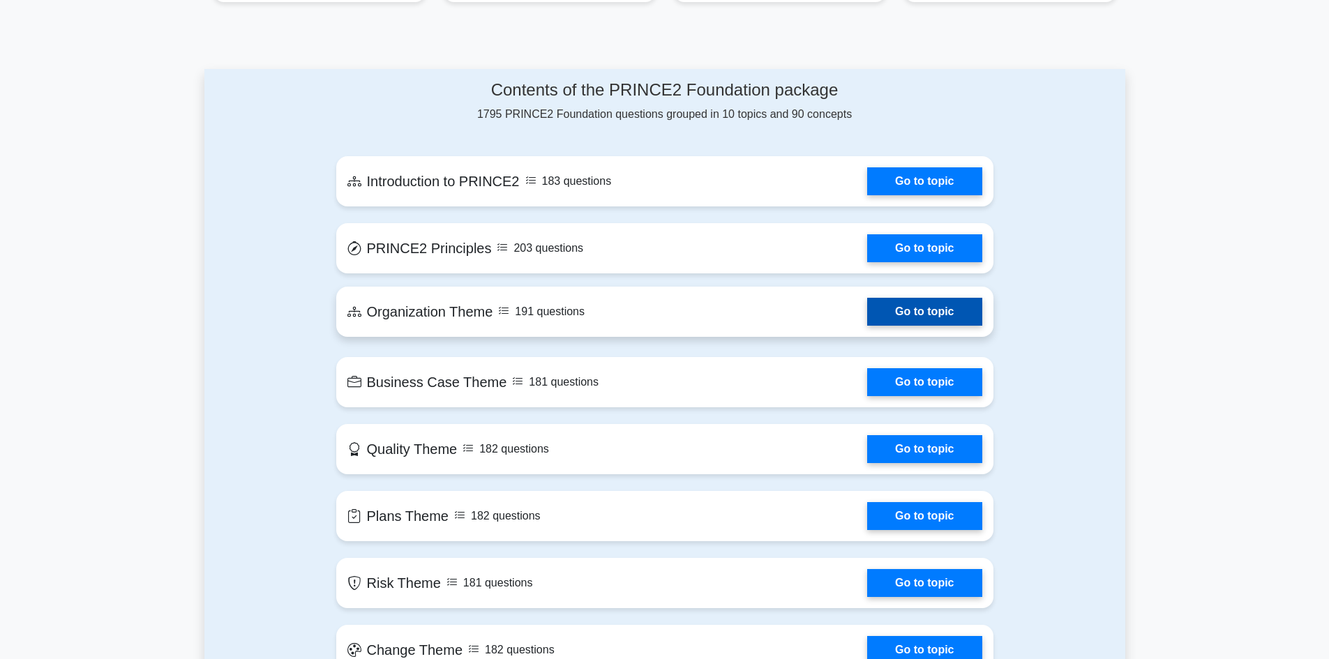 This screenshot has height=659, width=1329. I want to click on div: 1795 PRINCE2 Foundation questions grouped in 10 topics and 90 concepts, so click(665, 101).